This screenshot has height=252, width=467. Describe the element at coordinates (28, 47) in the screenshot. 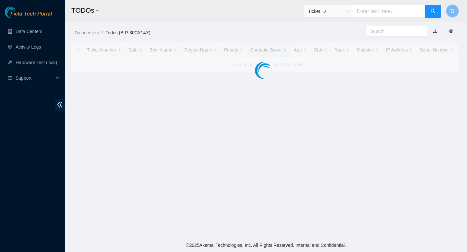

I see `a: Activity Logs` at that location.